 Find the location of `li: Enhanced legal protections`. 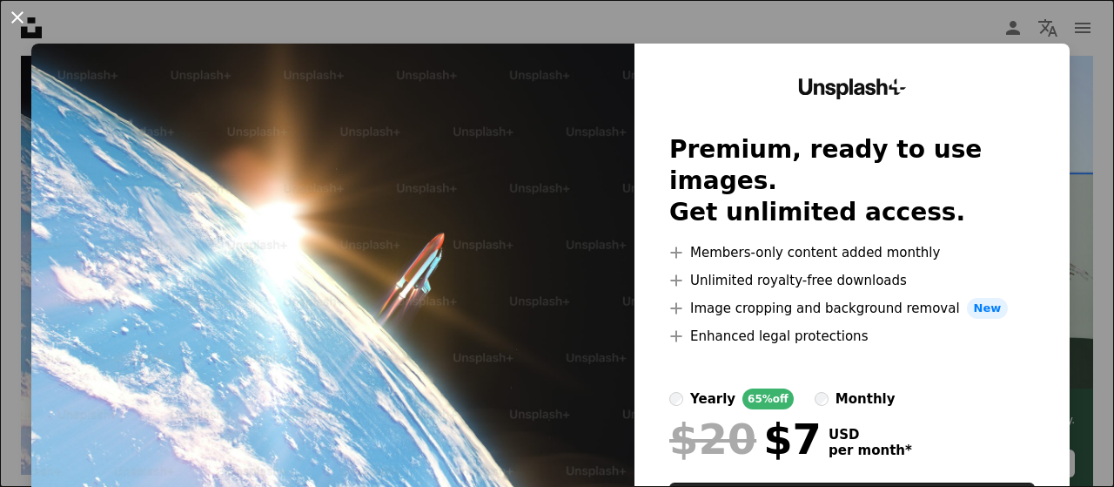

li: Enhanced legal protections is located at coordinates (852, 336).